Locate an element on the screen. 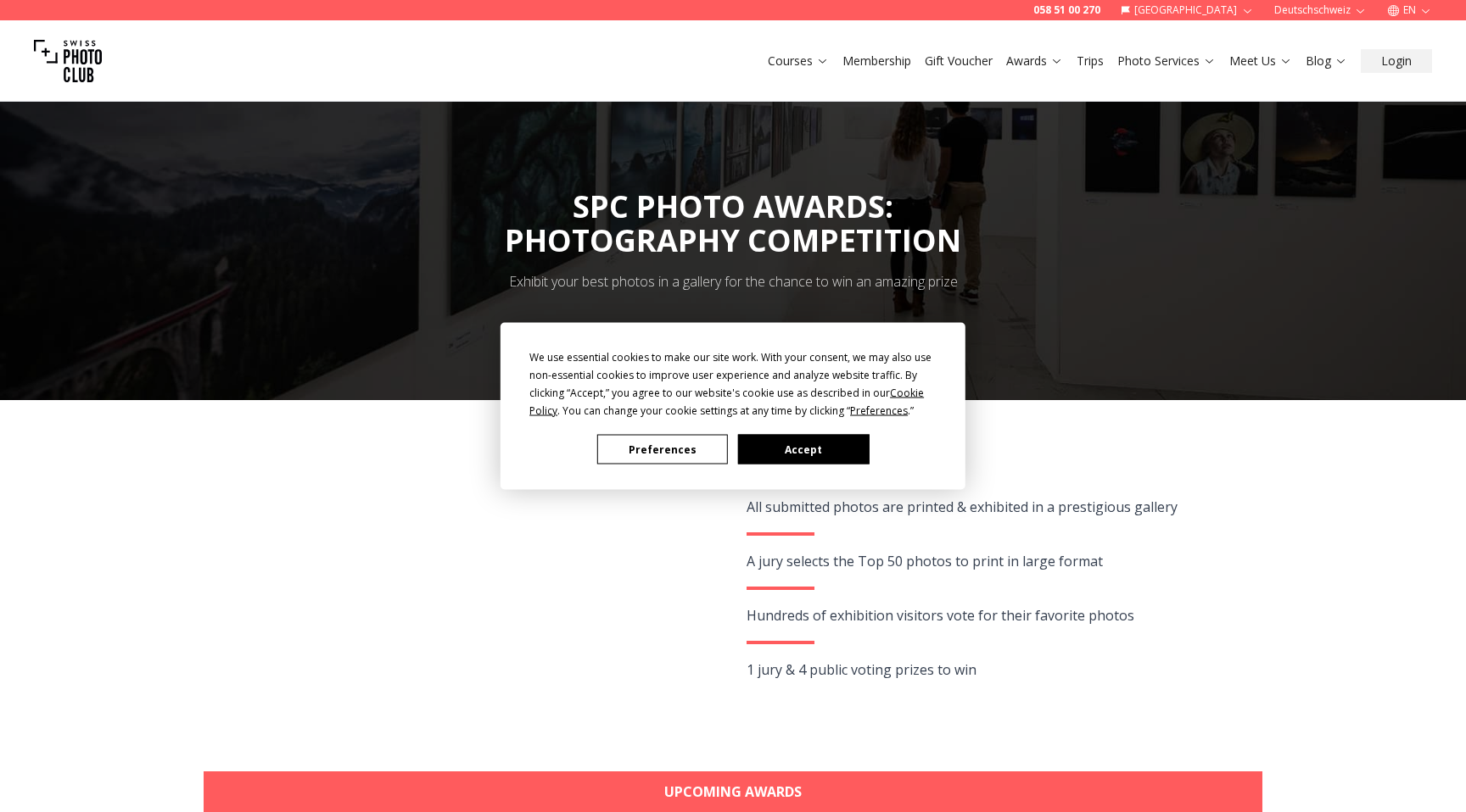 The width and height of the screenshot is (1466, 812). span: Preferences is located at coordinates (879, 411).